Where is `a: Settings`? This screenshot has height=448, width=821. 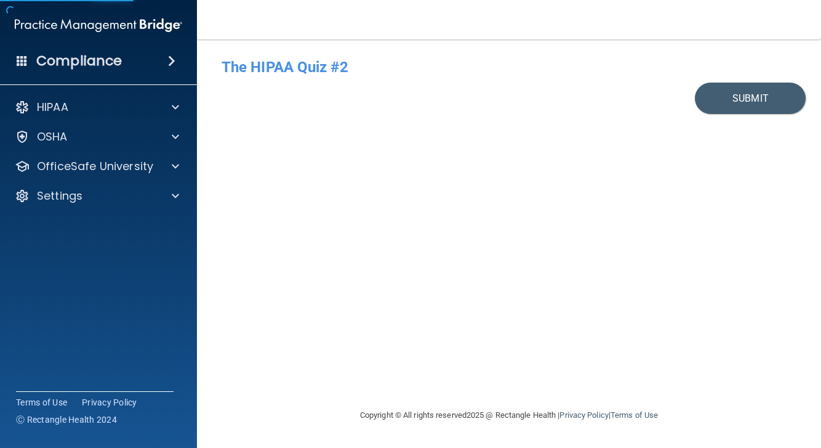 a: Settings is located at coordinates (97, 196).